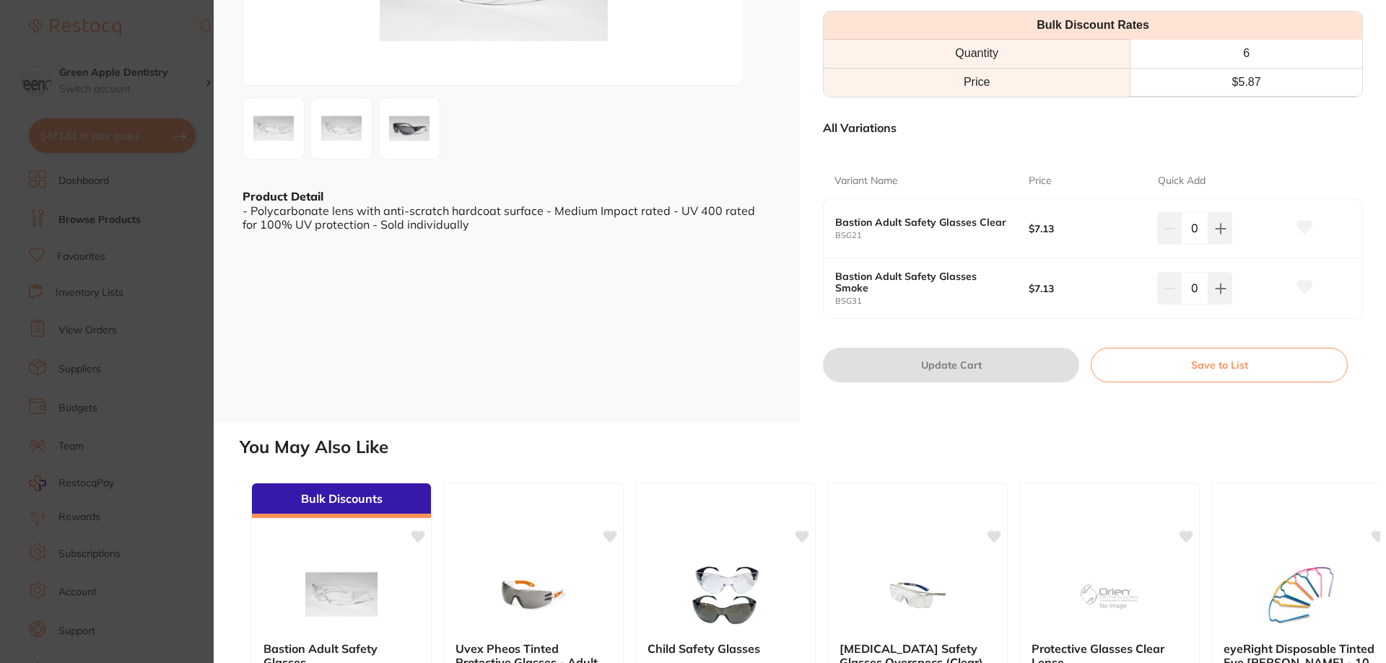 The image size is (1386, 663). What do you see at coordinates (810, 447) in the screenshot?
I see `h2: You May Also Like` at bounding box center [810, 447].